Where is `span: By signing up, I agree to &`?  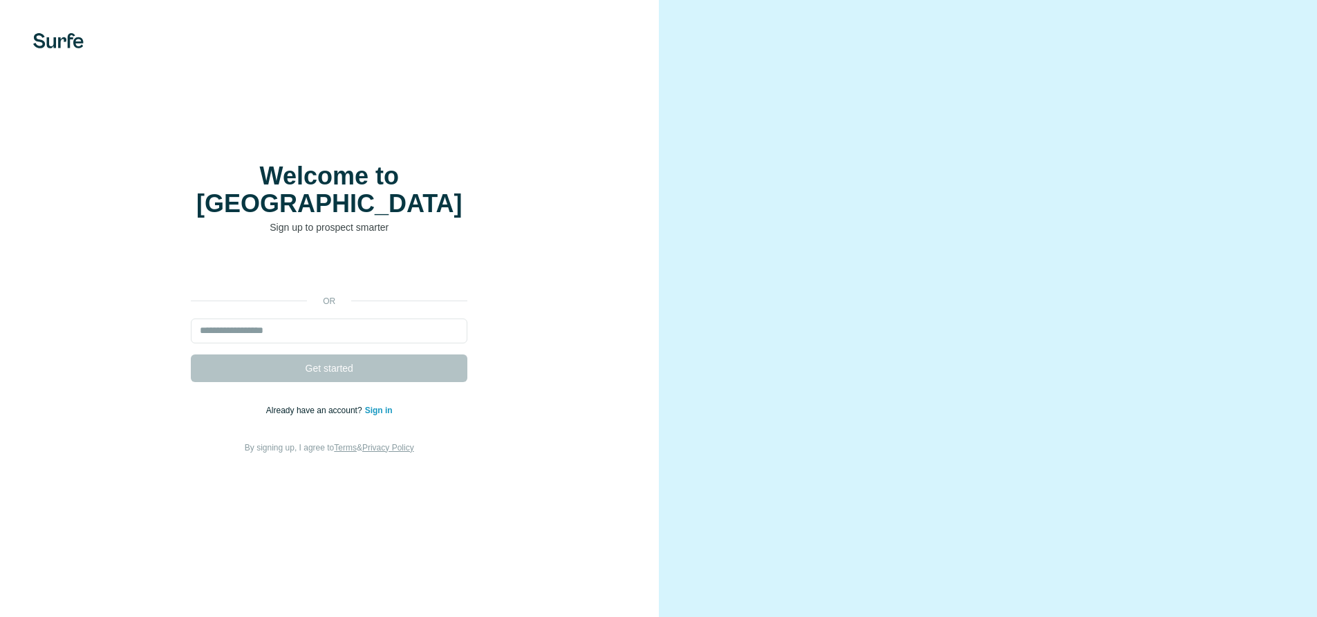
span: By signing up, I agree to & is located at coordinates (329, 448).